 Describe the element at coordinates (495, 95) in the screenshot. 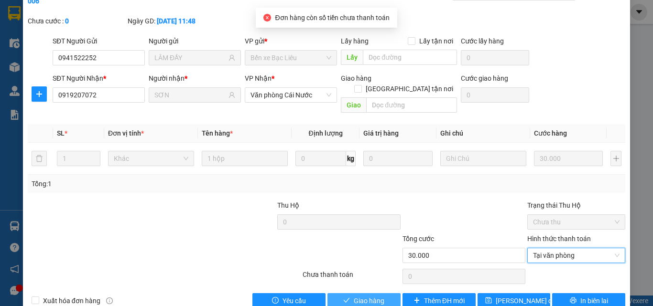

I see `input: Cước giao hàng` at that location.